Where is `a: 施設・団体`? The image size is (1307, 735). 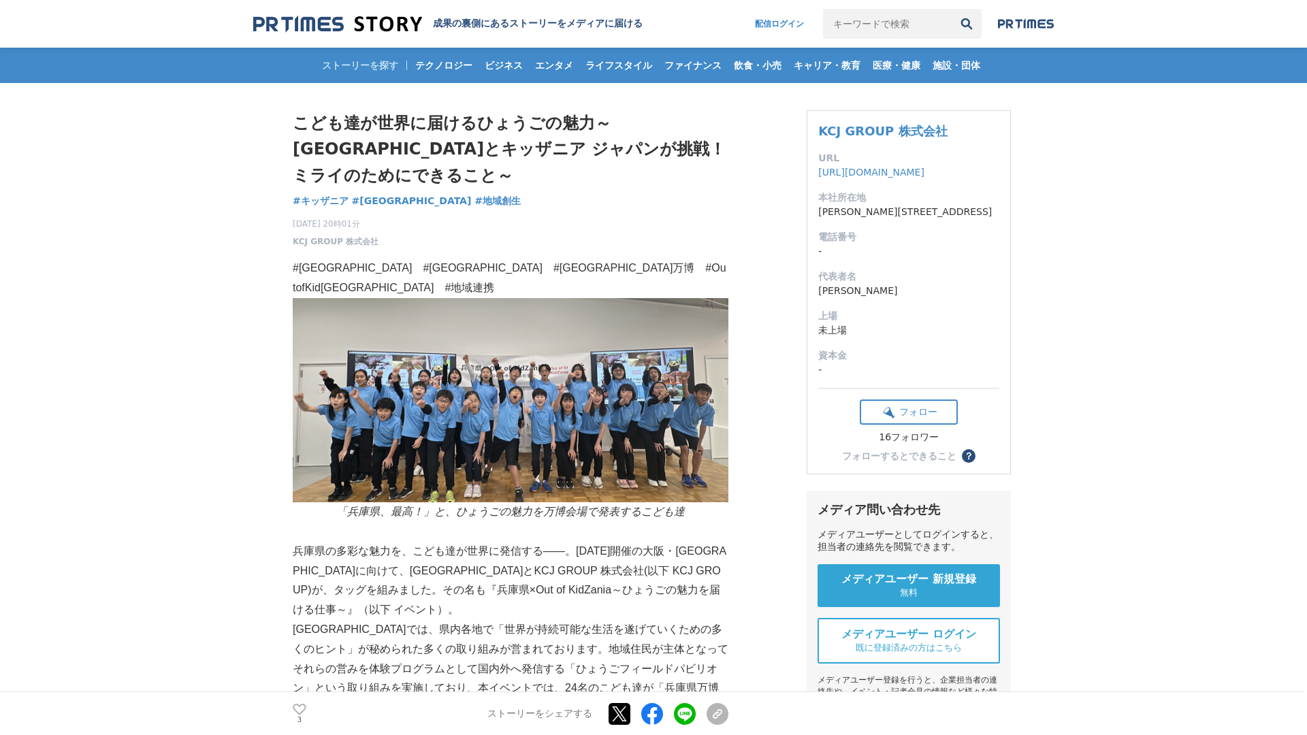
a: 施設・団体 is located at coordinates (957, 65).